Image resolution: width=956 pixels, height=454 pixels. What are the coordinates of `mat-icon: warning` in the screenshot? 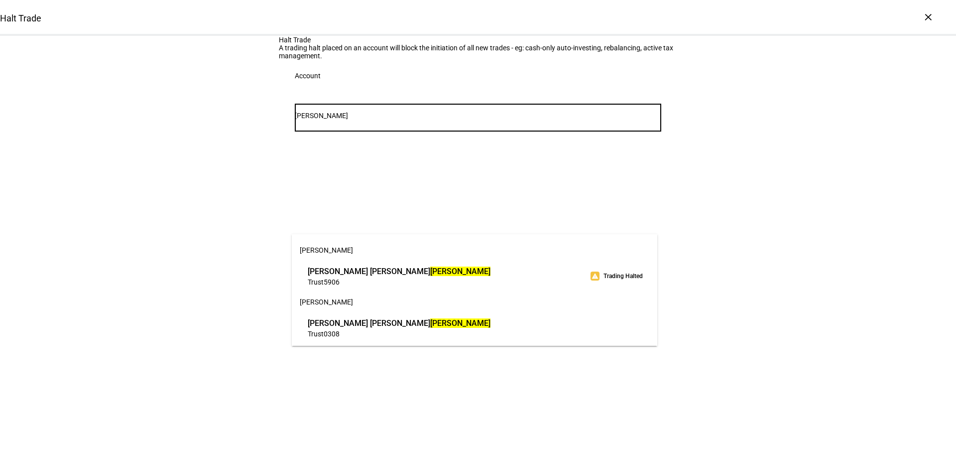 It's located at (595, 276).